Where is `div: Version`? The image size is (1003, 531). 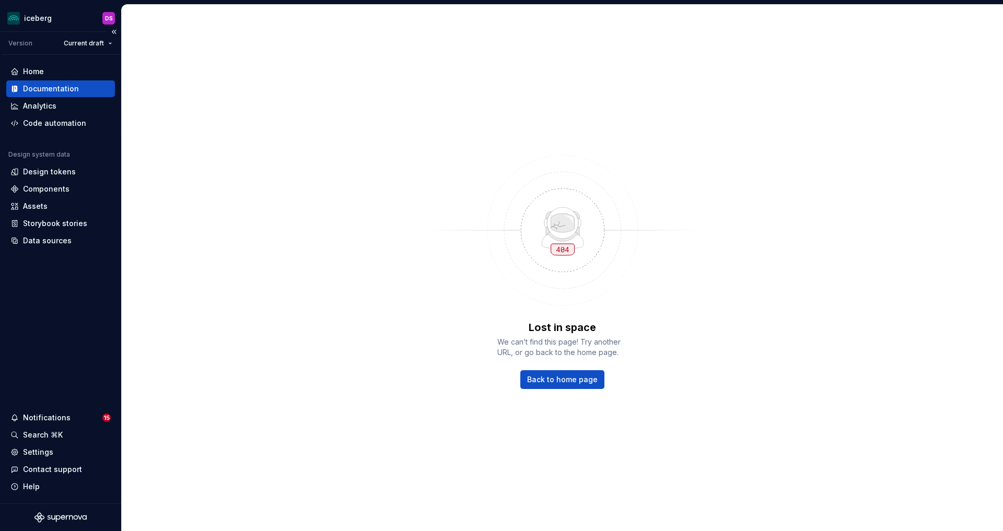
div: Version is located at coordinates (20, 43).